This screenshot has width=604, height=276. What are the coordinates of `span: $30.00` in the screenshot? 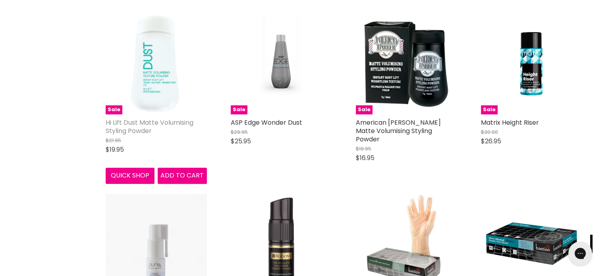 It's located at (489, 132).